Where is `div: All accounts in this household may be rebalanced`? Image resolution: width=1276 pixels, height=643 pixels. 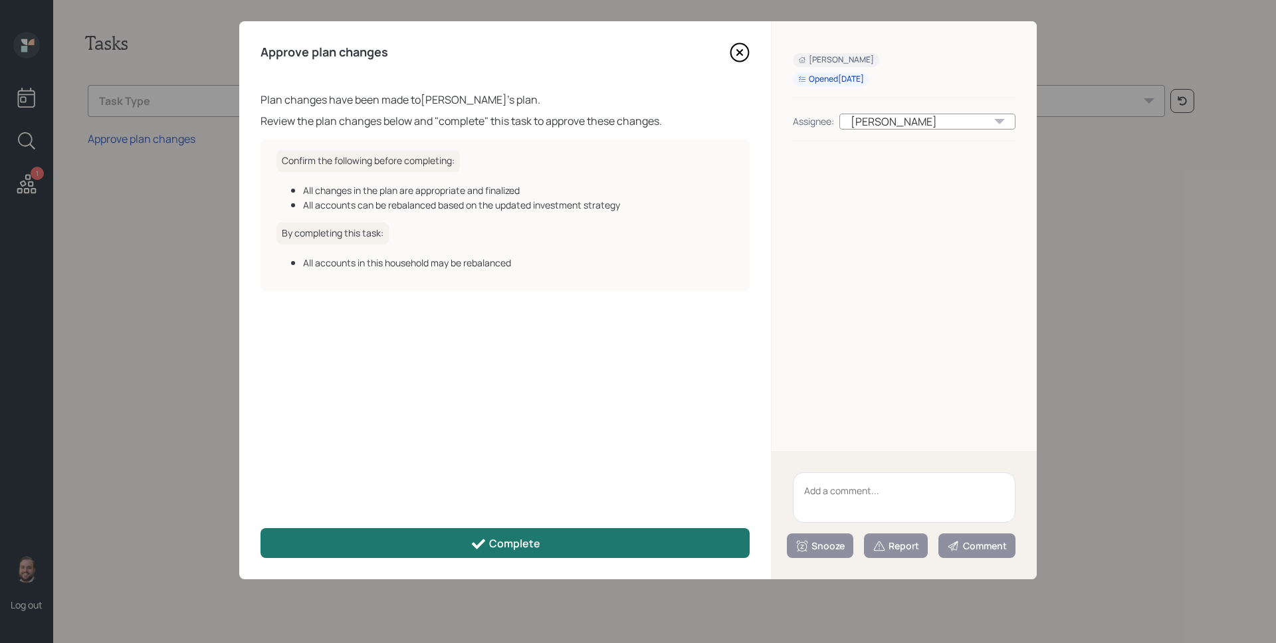 div: All accounts in this household may be rebalanced is located at coordinates (518, 263).